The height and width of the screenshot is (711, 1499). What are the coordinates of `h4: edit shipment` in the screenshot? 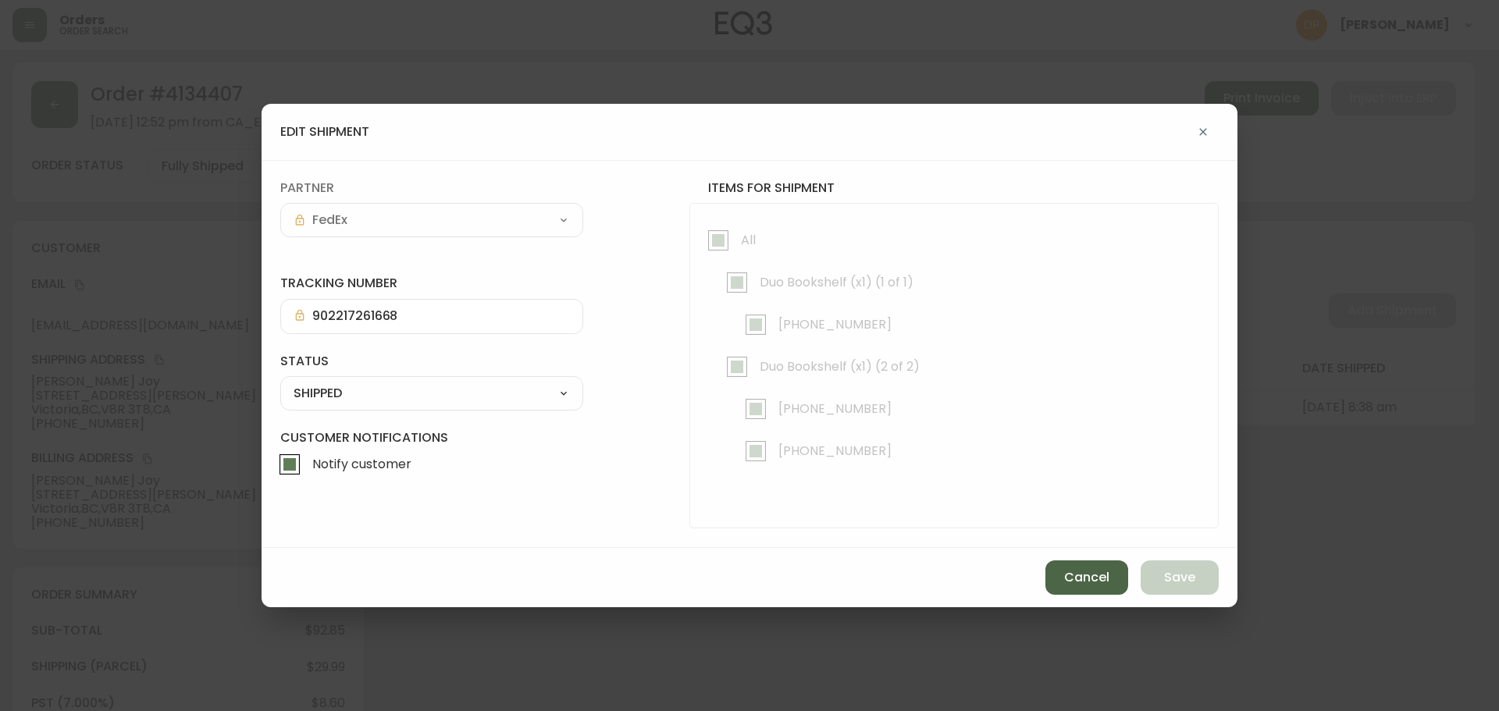 It's located at (325, 132).